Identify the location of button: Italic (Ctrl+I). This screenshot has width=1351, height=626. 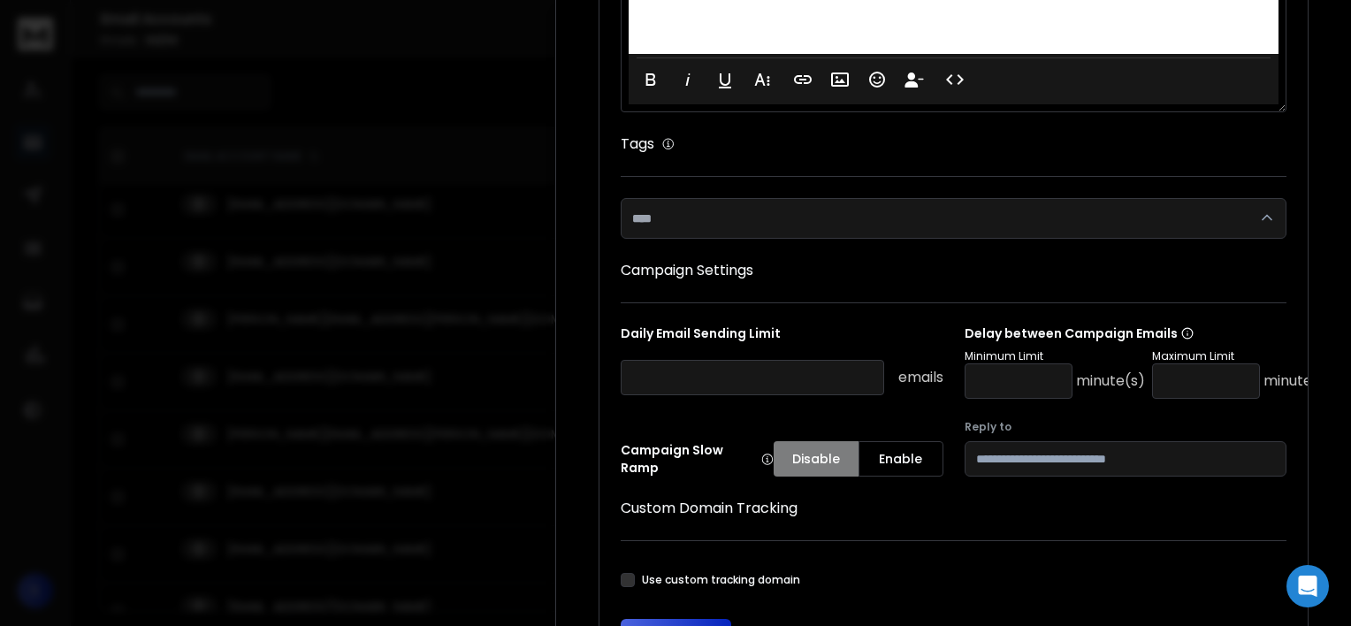
(688, 80).